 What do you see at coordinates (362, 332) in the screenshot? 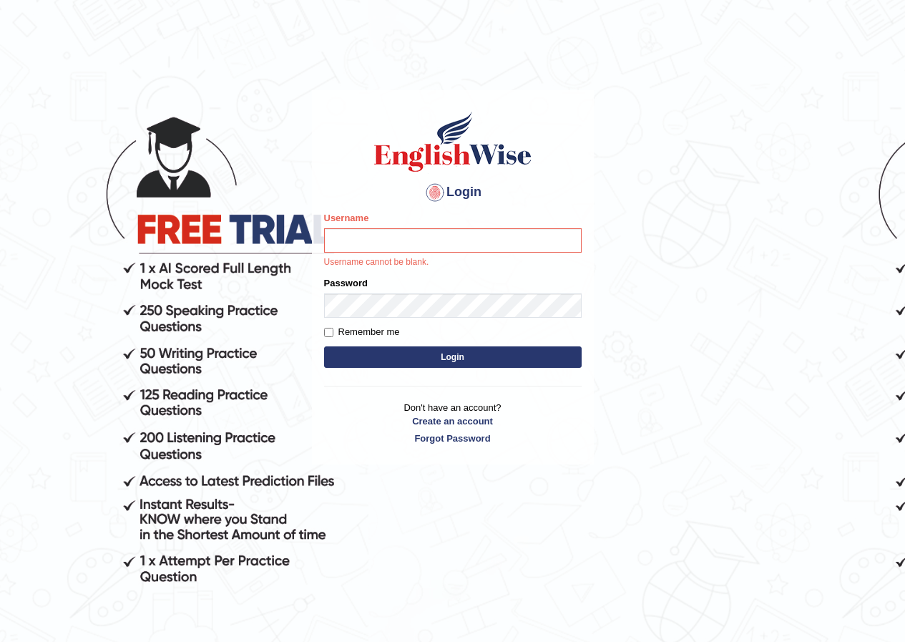
I see `label: Remember me` at bounding box center [362, 332].